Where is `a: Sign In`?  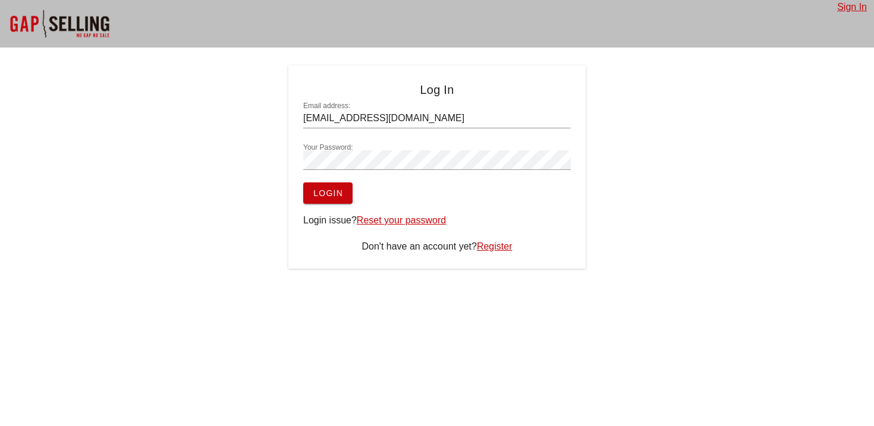 a: Sign In is located at coordinates (852, 7).